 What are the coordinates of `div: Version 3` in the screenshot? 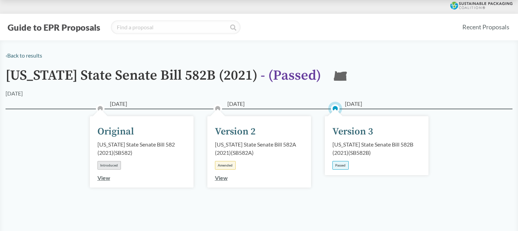 It's located at (353, 132).